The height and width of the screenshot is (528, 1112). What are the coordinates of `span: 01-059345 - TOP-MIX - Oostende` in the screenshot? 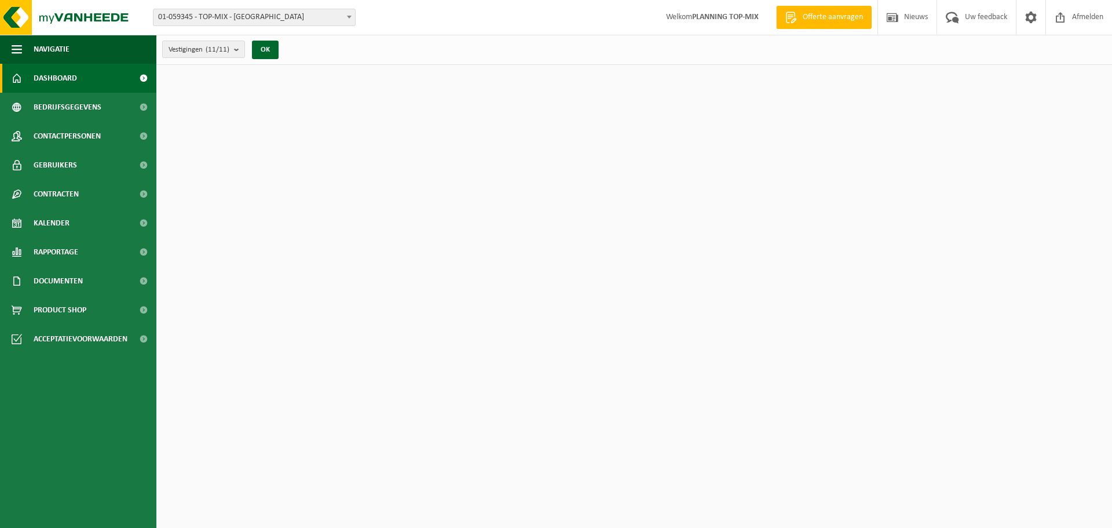 It's located at (254, 17).